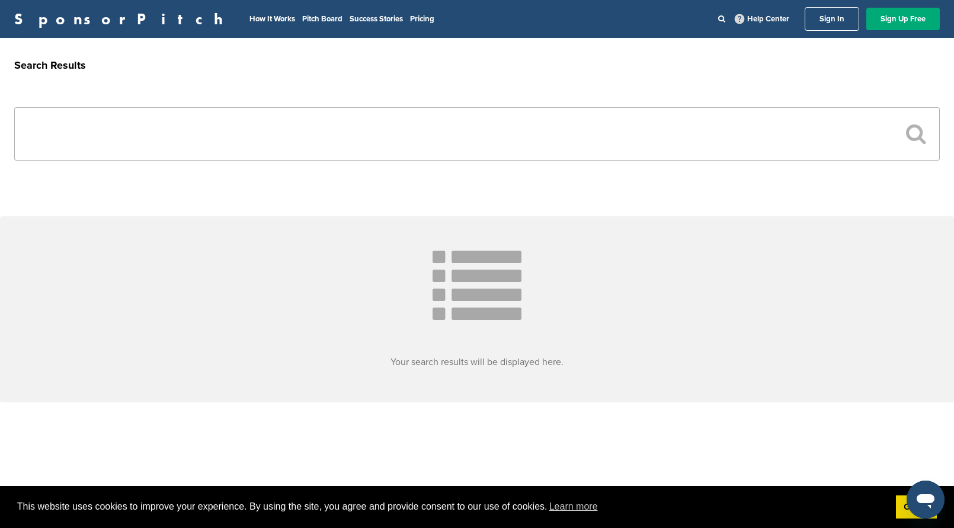 This screenshot has width=954, height=528. What do you see at coordinates (376, 19) in the screenshot?
I see `a: Success Stories` at bounding box center [376, 19].